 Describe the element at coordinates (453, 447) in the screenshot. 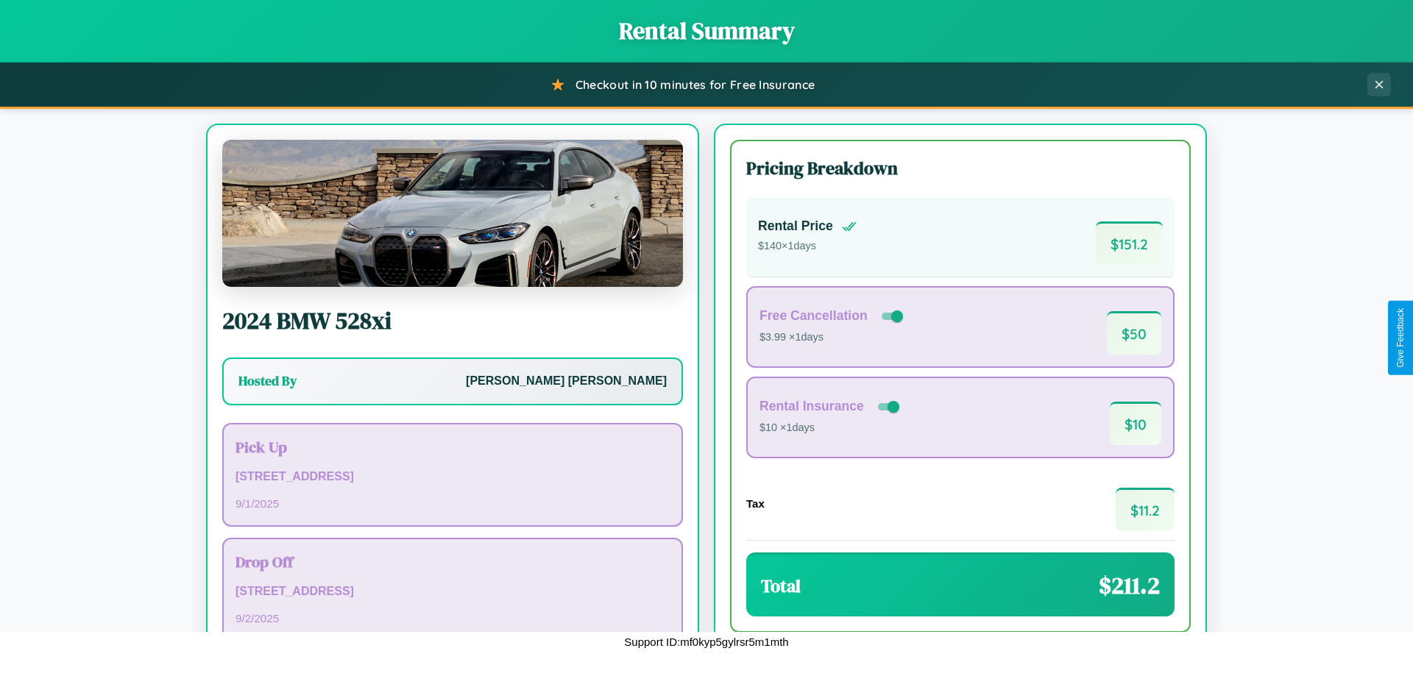

I see `h3: Pick Up` at that location.